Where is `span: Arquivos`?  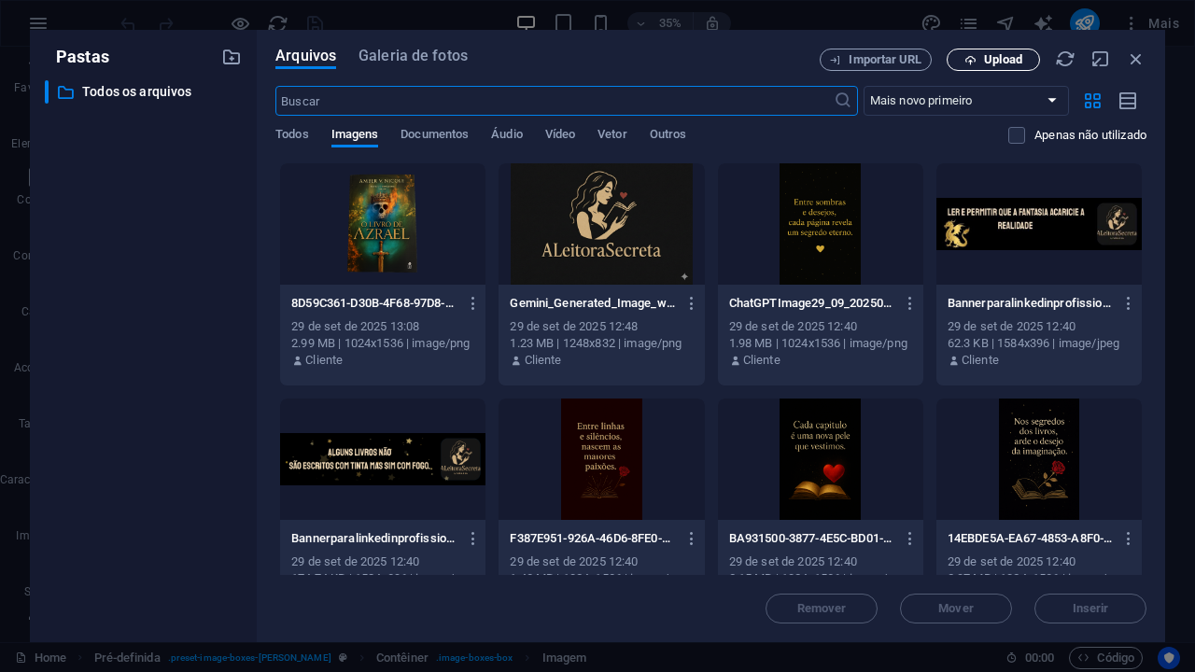 span: Arquivos is located at coordinates (305, 56).